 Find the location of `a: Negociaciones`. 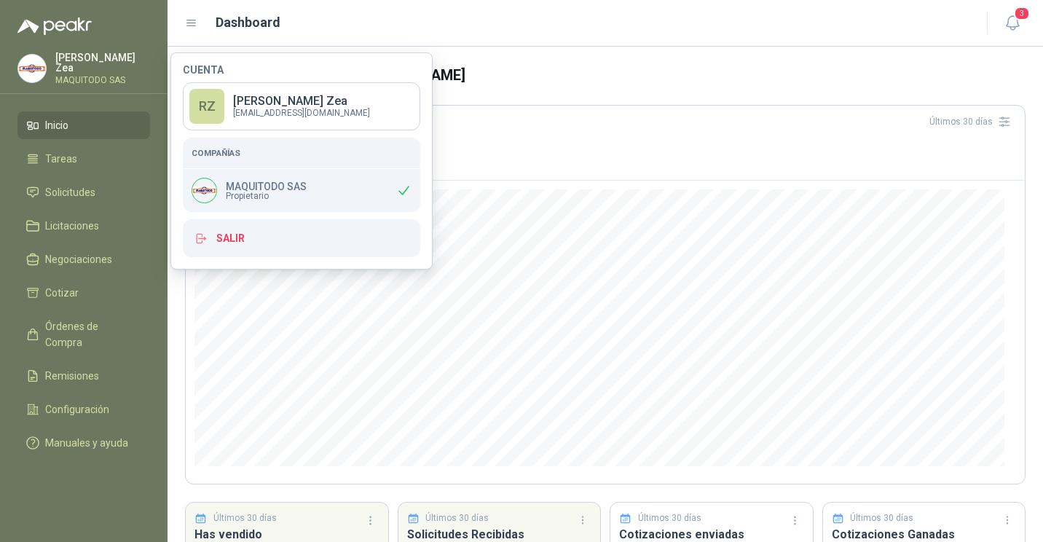

a: Negociaciones is located at coordinates (84, 259).